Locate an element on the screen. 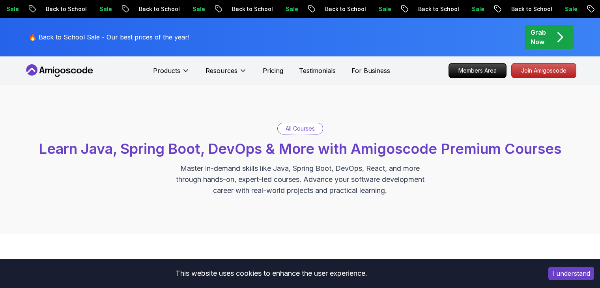  a: Pricing is located at coordinates (273, 71).